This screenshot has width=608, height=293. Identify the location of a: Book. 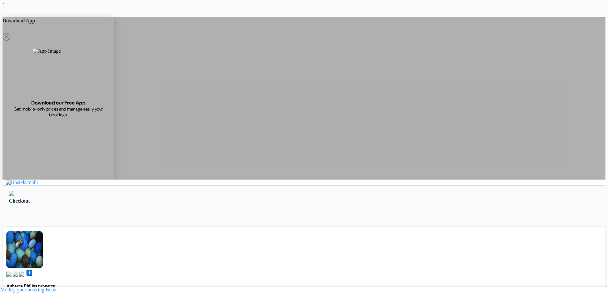
(51, 289).